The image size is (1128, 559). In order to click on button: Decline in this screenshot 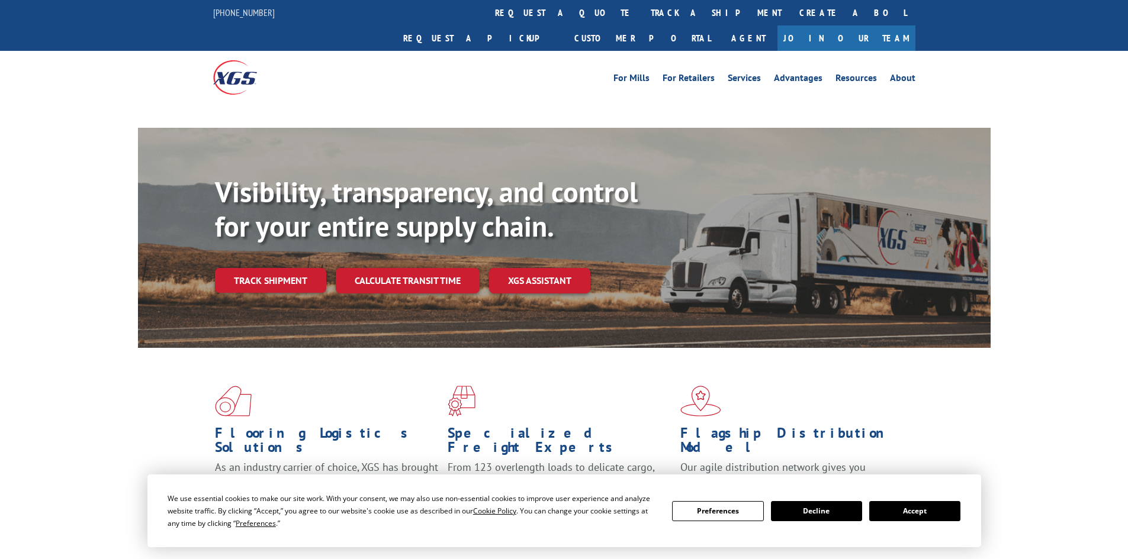, I will do `click(816, 511)`.